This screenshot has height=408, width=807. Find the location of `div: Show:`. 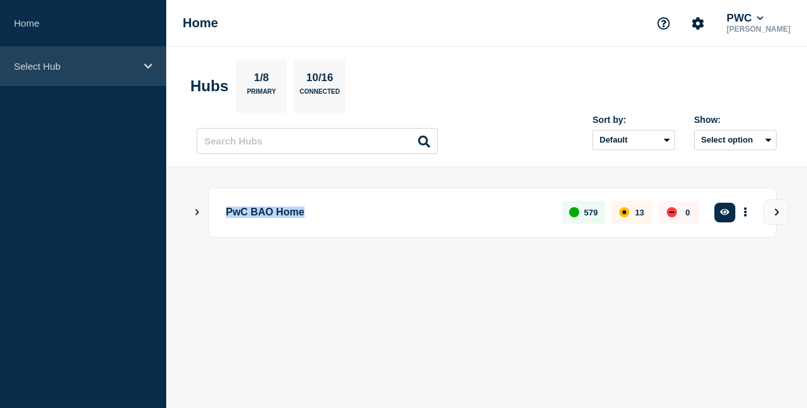

div: Show: is located at coordinates (735, 120).